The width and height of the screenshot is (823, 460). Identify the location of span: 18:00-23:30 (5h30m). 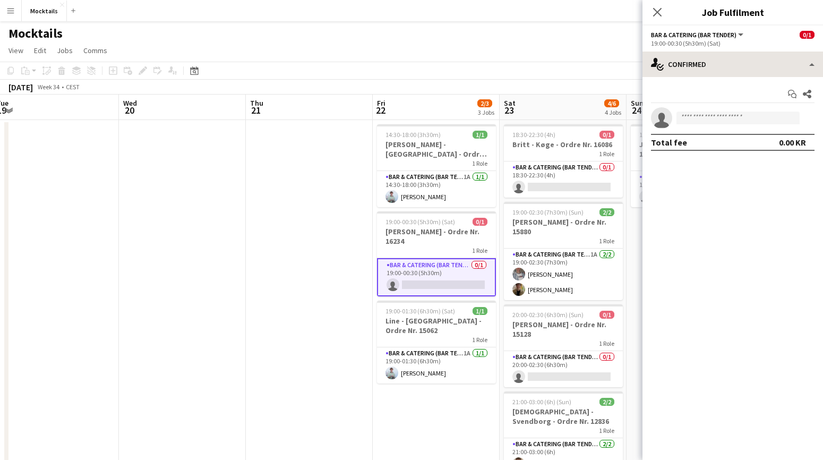
(667, 134).